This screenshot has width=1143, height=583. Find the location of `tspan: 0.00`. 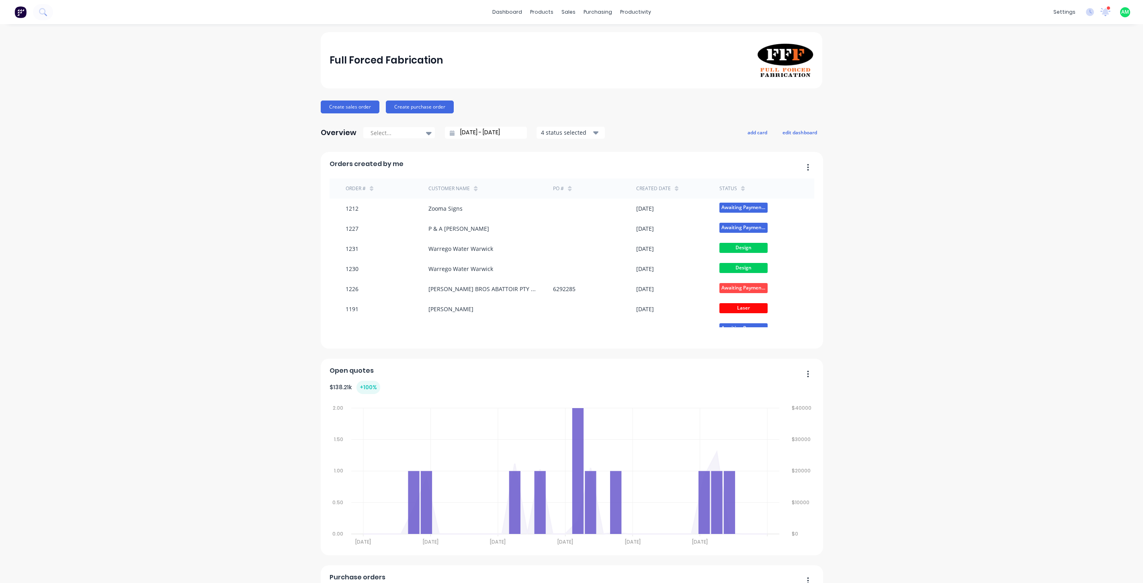

tspan: 0.00 is located at coordinates (338, 533).